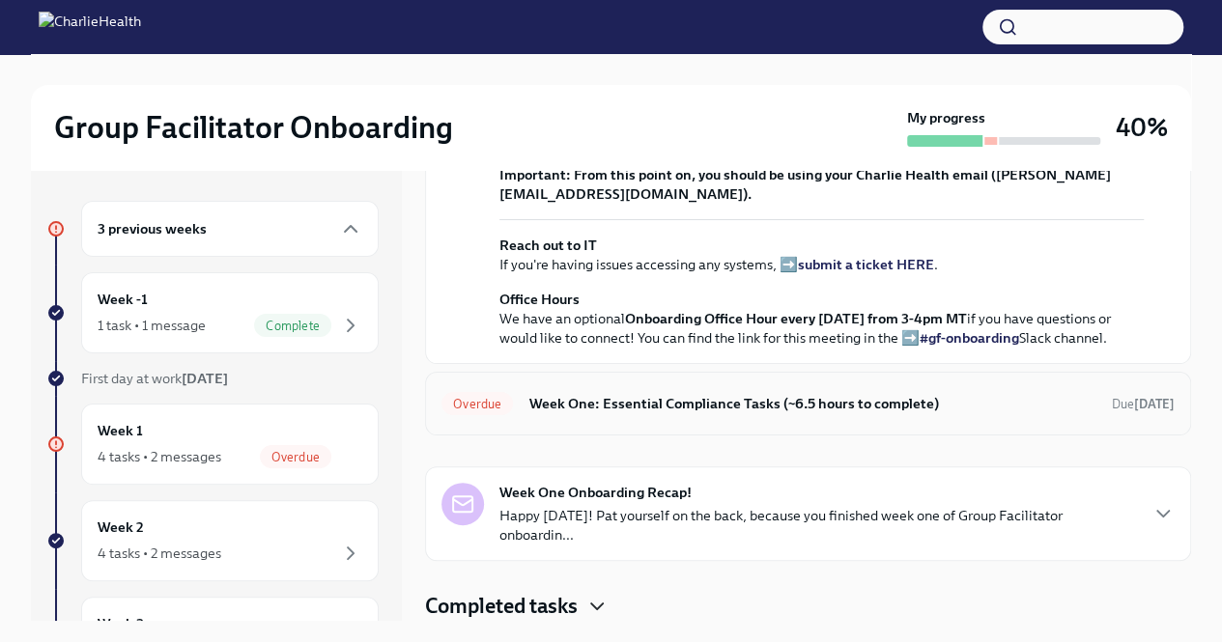 This screenshot has width=1222, height=642. What do you see at coordinates (969, 338) in the screenshot?
I see `a: #gf-onboarding` at bounding box center [969, 338].